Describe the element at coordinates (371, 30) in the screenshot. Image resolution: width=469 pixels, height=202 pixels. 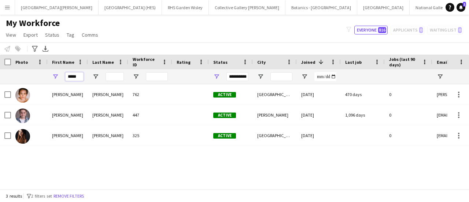
I see `button: Everyone816` at that location.